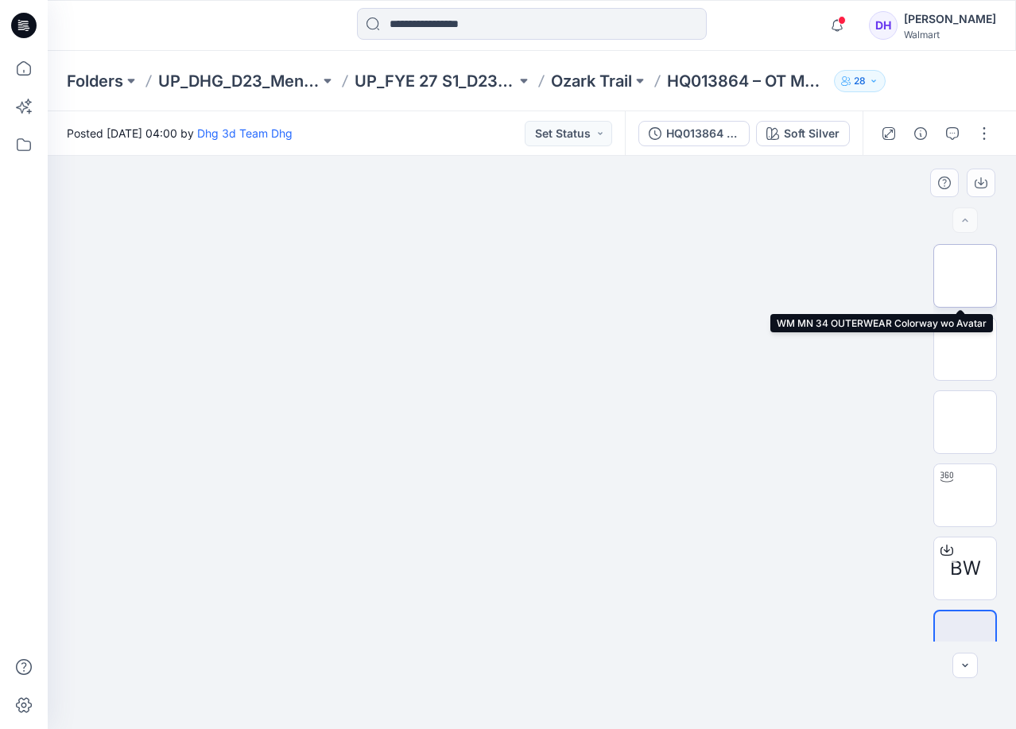 This screenshot has height=729, width=1016. I want to click on a: UP_DHG_D23_Men's Outerwear, so click(239, 81).